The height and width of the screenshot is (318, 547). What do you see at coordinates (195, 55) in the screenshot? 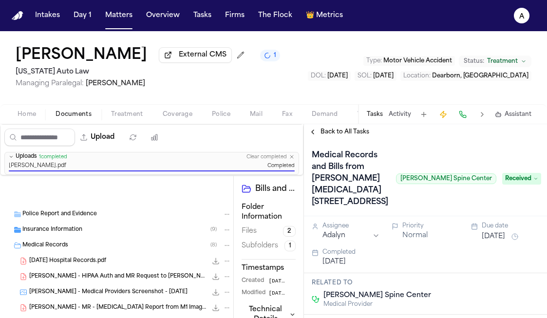
I see `button: External CMS` at bounding box center [195, 55].